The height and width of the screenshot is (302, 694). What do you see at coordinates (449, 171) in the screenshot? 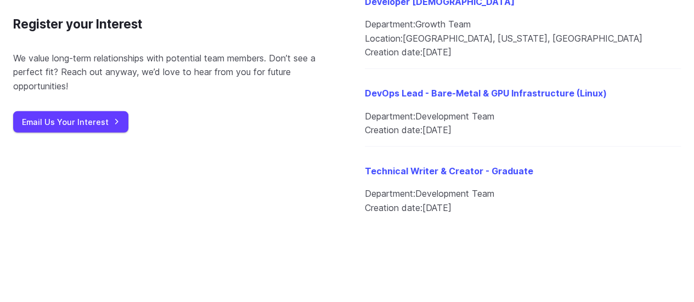
I see `a: Technical Writer & Creator - Graduate` at bounding box center [449, 171].